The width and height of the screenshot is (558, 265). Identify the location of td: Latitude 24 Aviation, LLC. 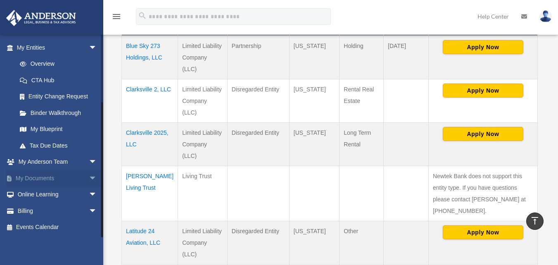
(150, 242).